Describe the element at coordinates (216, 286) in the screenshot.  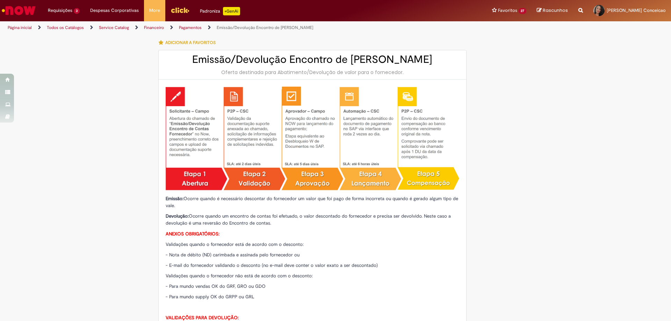
I see `span: - Para mundo vendas OK do GRF, GRO ou GDO` at that location.